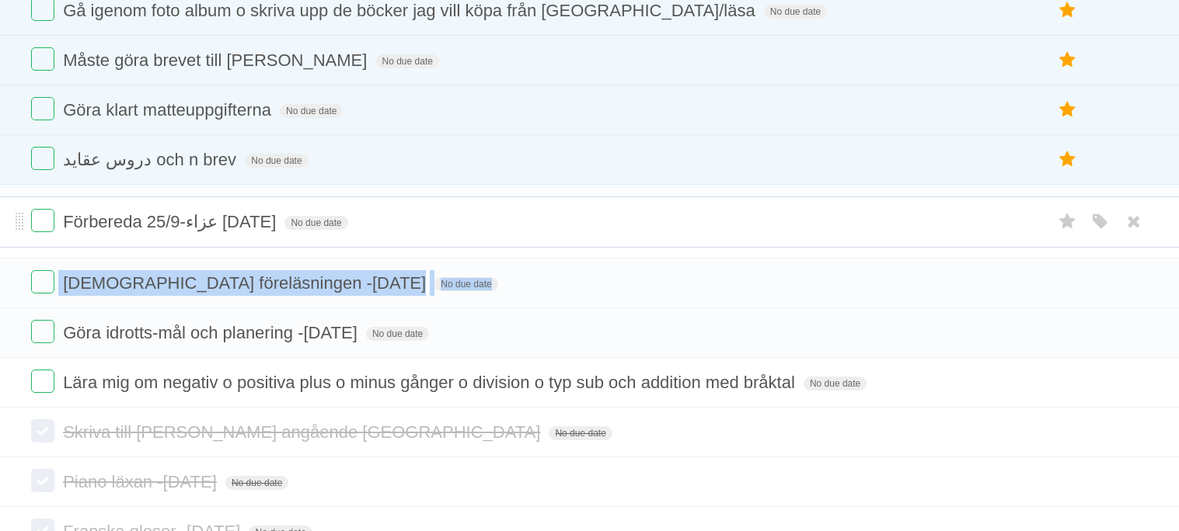  I want to click on span: Lära mig om negativ o positiva plus o minus gånger o division o typ sub och addition med bråktal, so click(430, 382).